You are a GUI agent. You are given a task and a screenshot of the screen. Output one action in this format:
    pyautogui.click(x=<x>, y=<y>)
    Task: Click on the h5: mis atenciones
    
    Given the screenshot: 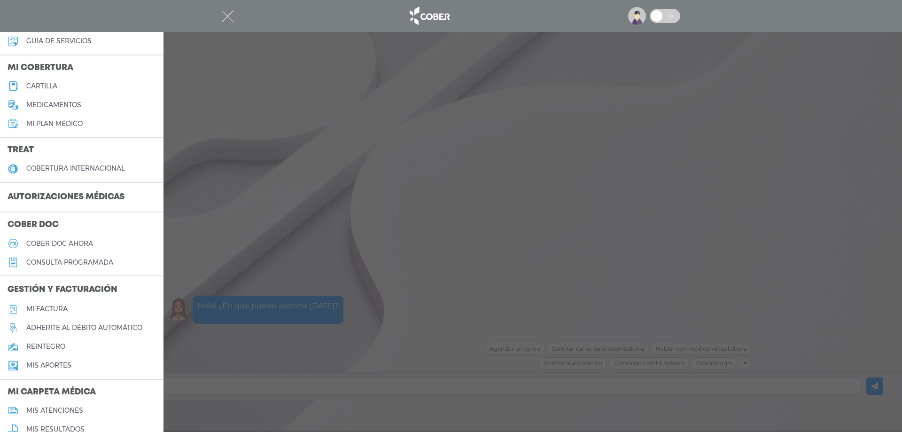 What is the action you would take?
    pyautogui.click(x=54, y=410)
    